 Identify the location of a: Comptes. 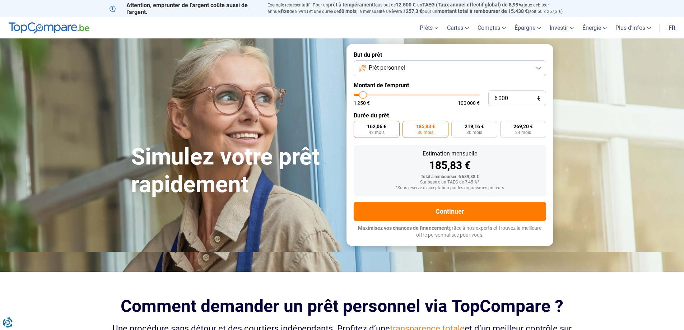
(491, 28).